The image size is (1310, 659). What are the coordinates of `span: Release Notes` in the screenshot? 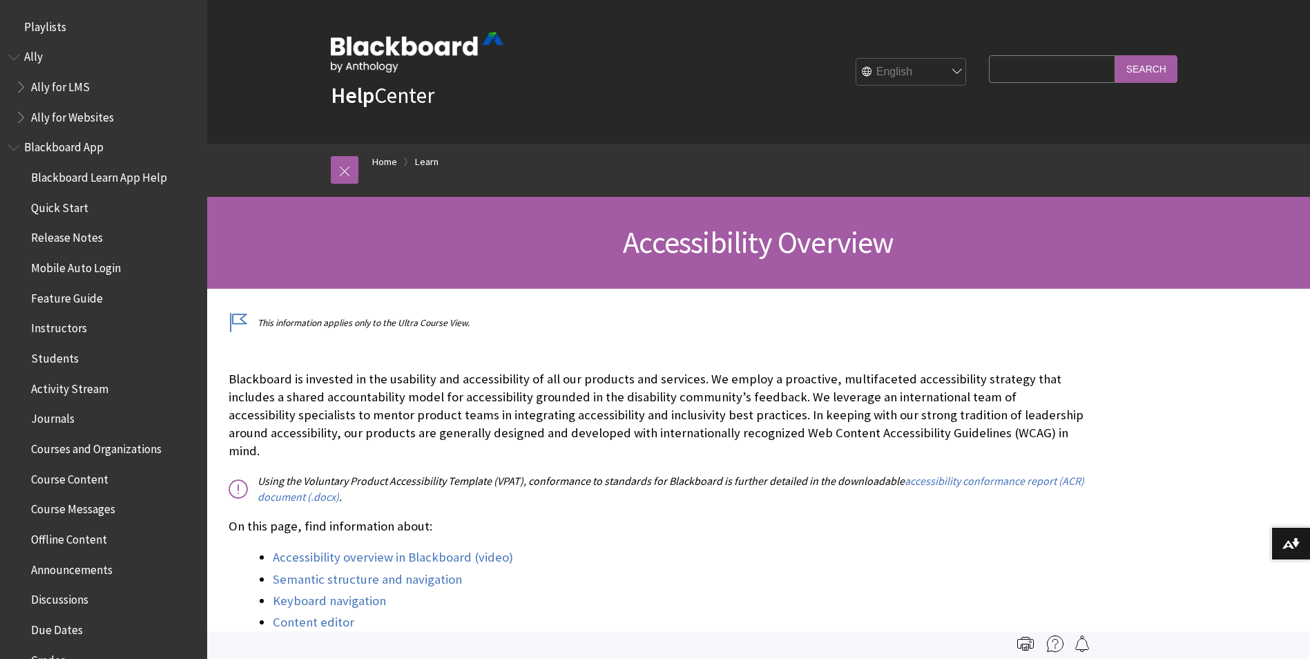 It's located at (67, 235).